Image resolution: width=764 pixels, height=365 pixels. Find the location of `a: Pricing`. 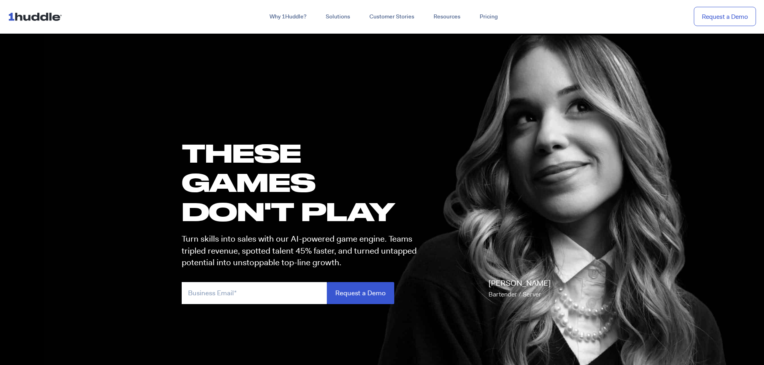

a: Pricing is located at coordinates (489, 17).